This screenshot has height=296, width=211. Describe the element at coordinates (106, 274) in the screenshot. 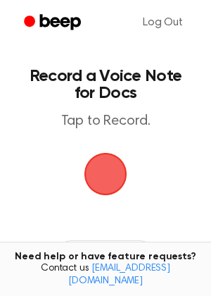

I see `span: Contact us` at that location.